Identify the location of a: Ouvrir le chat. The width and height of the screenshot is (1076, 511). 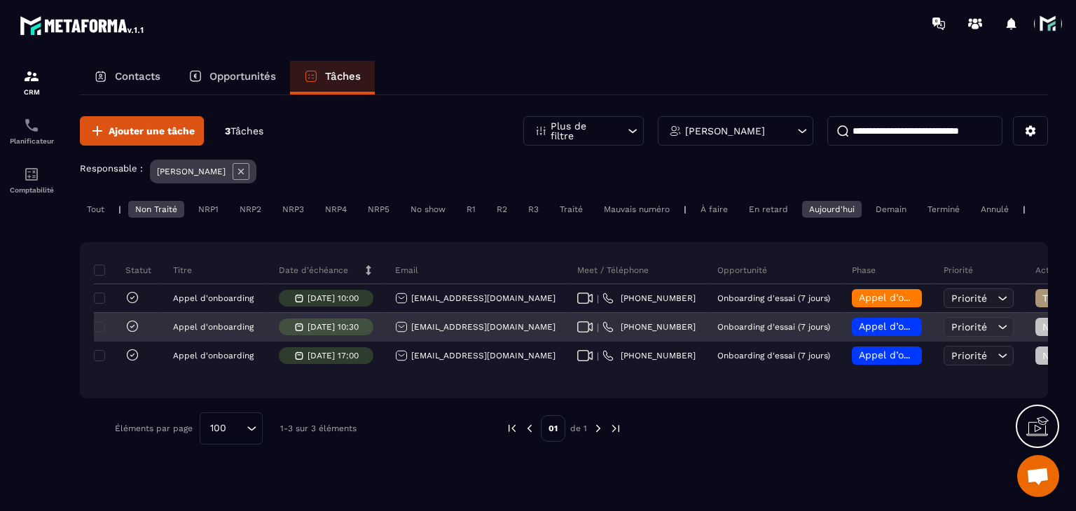
(1038, 476).